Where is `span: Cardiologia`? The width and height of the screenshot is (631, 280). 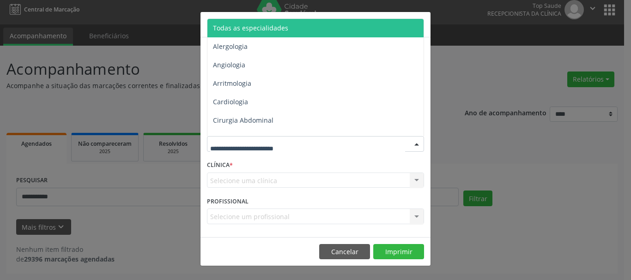 span: Cardiologia is located at coordinates (230, 102).